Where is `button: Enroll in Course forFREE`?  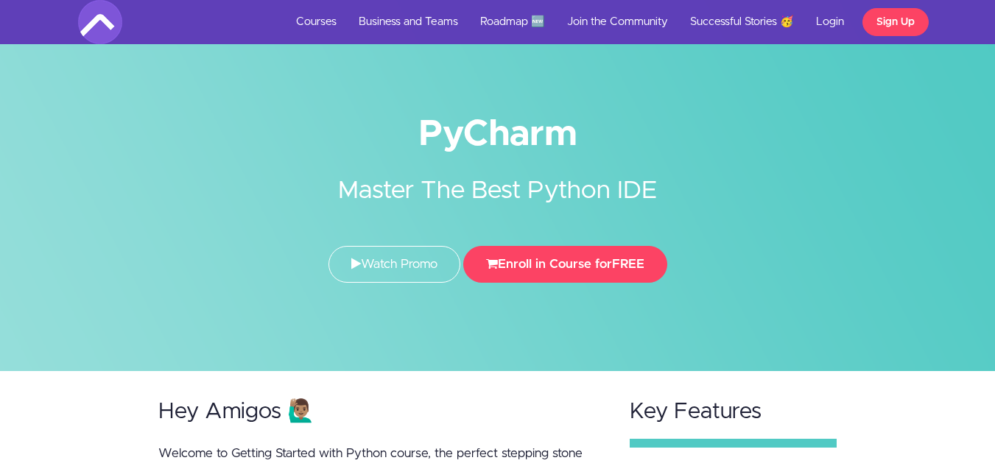 button: Enroll in Course forFREE is located at coordinates (565, 265).